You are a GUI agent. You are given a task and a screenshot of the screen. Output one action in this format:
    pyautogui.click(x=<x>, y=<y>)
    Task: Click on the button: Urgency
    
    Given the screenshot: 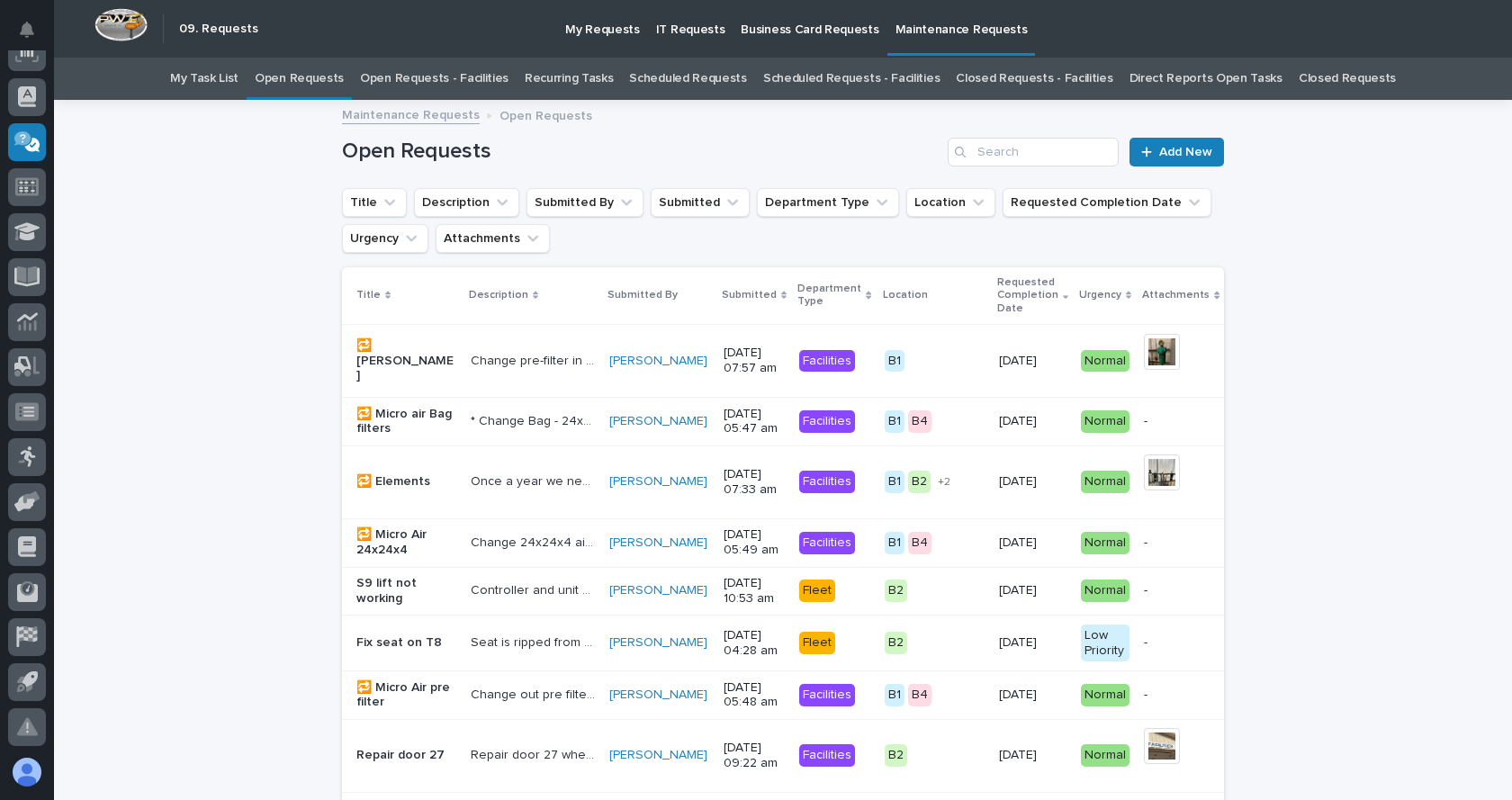 What is the action you would take?
    pyautogui.click(x=385, y=238)
    